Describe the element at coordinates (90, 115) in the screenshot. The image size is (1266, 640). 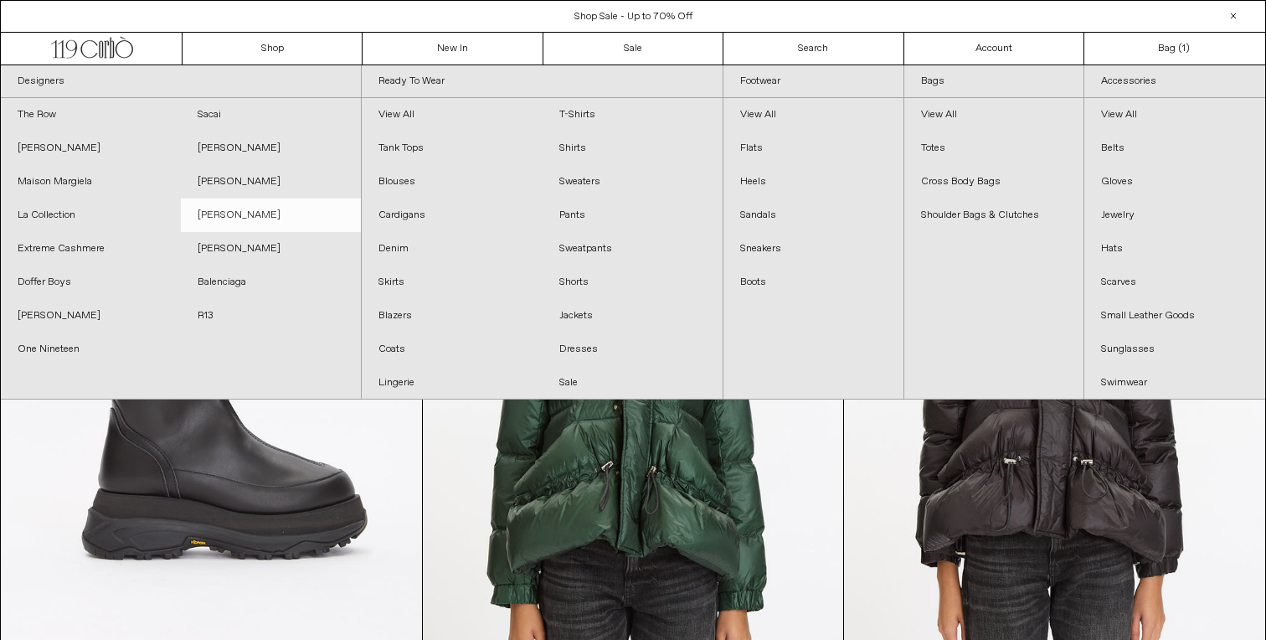
I see `a: The Row` at that location.